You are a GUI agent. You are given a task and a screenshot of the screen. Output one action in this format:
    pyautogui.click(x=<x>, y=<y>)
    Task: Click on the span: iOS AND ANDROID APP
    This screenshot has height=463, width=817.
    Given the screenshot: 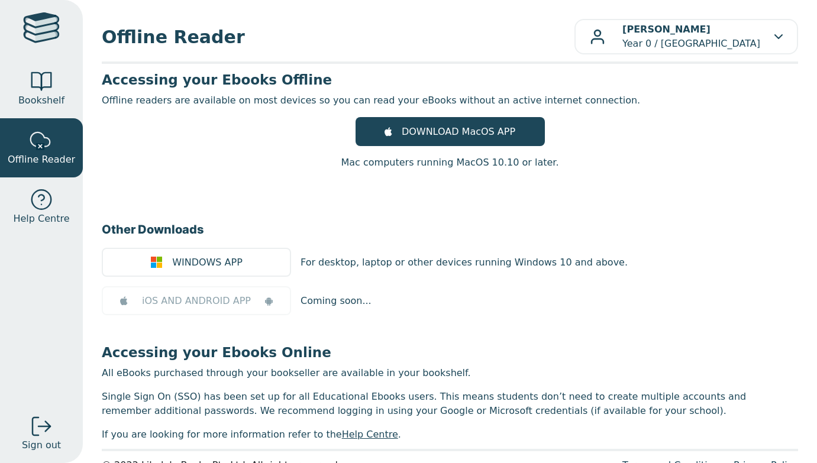 What is the action you would take?
    pyautogui.click(x=196, y=301)
    